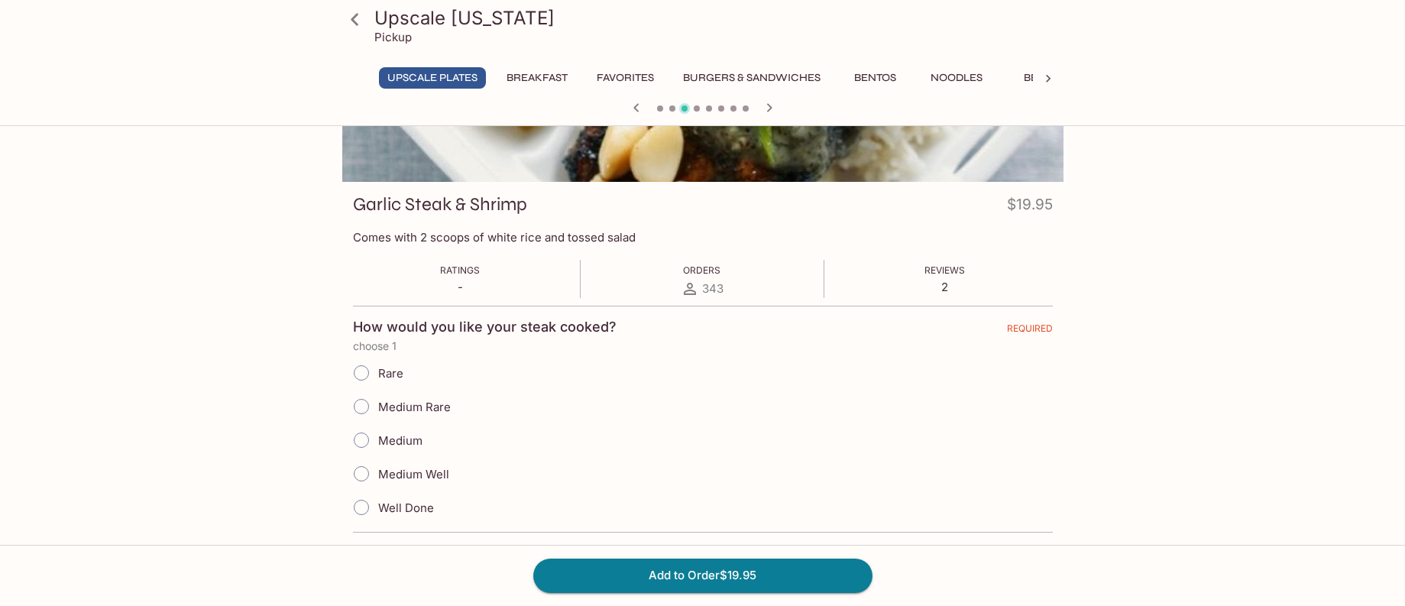 The width and height of the screenshot is (1405, 606). I want to click on span: Medium Well, so click(413, 474).